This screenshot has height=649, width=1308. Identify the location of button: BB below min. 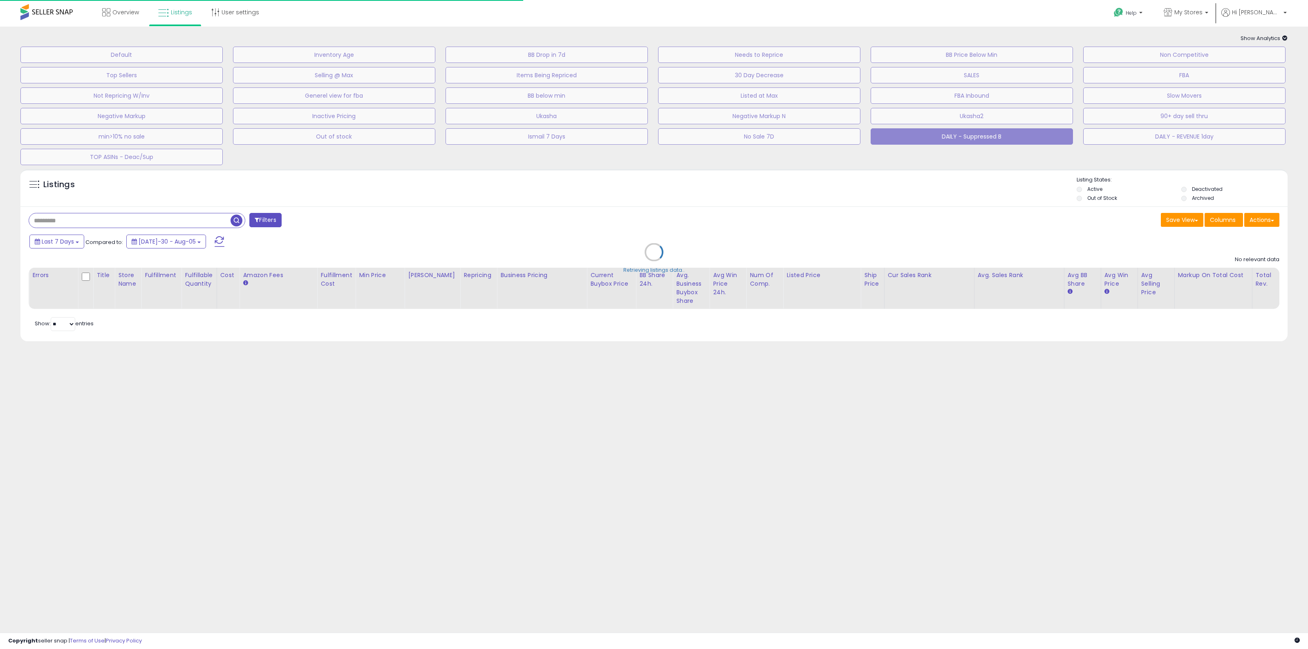
(546, 96).